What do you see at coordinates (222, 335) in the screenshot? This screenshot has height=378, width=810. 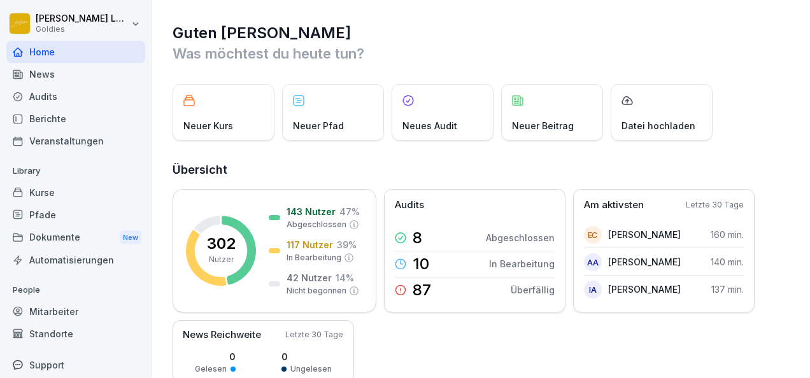 I see `p: News Reichweite` at bounding box center [222, 335].